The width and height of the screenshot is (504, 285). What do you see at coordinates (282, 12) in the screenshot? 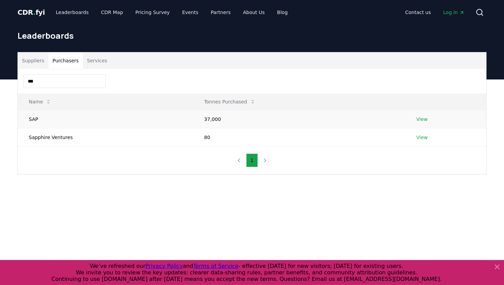
I see `a: Blog` at bounding box center [282, 12].